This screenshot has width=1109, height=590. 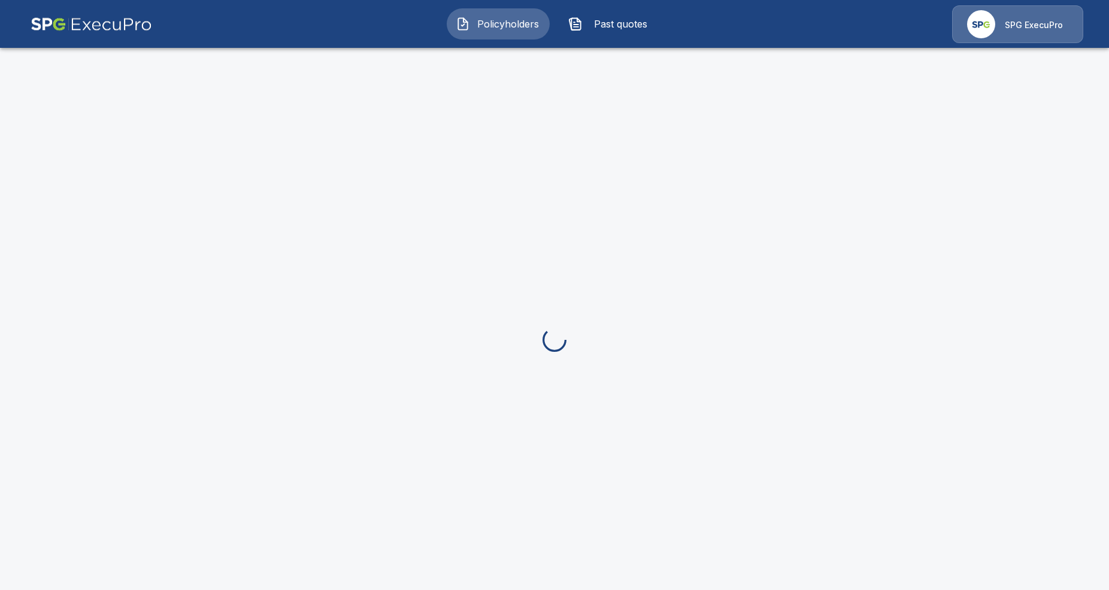 I want to click on a: Past quotes IconPast quotes, so click(x=611, y=24).